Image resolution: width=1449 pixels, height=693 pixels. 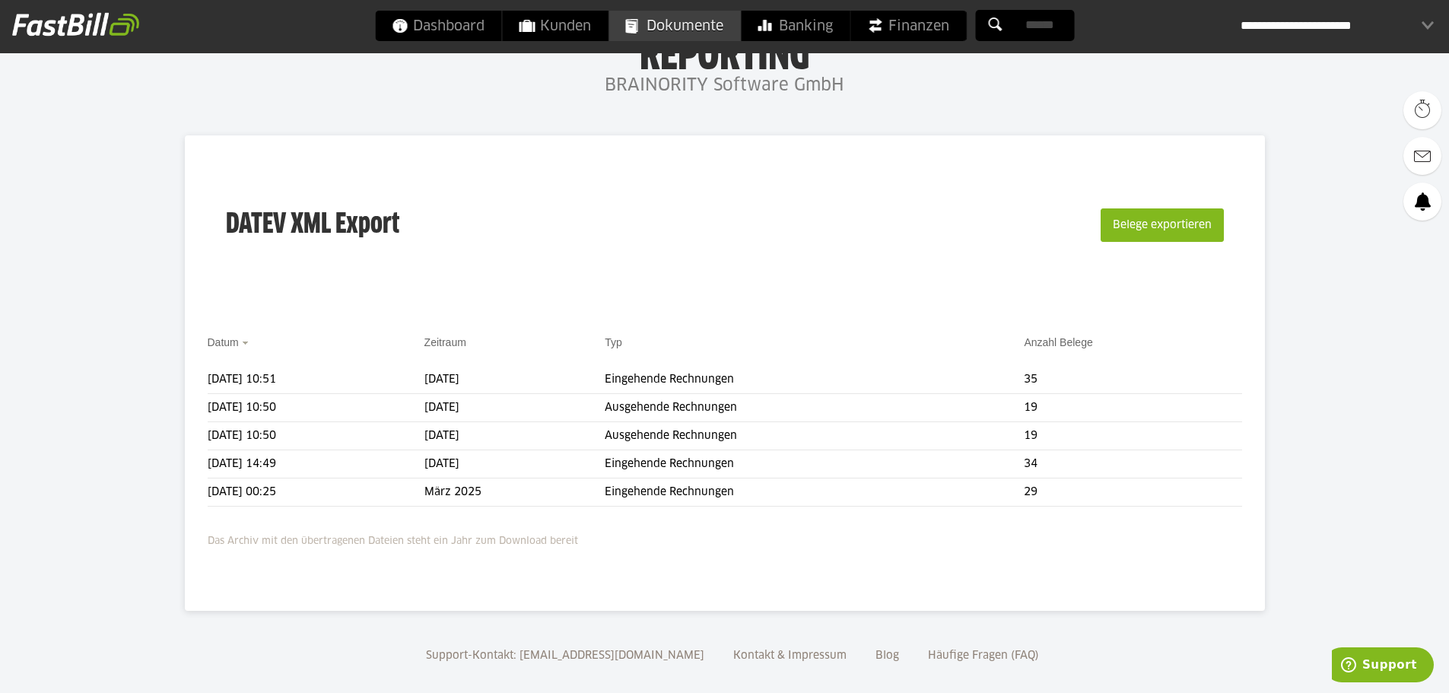 What do you see at coordinates (223, 342) in the screenshot?
I see `a: Datum` at bounding box center [223, 342].